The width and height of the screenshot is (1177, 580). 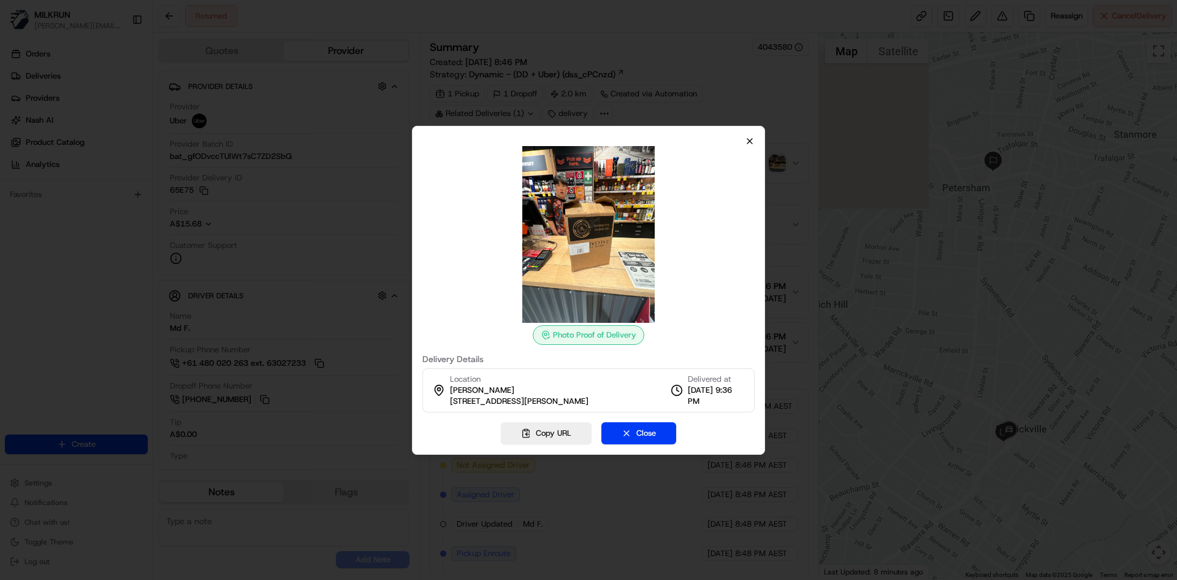 I want to click on button: Copy URL, so click(x=546, y=433).